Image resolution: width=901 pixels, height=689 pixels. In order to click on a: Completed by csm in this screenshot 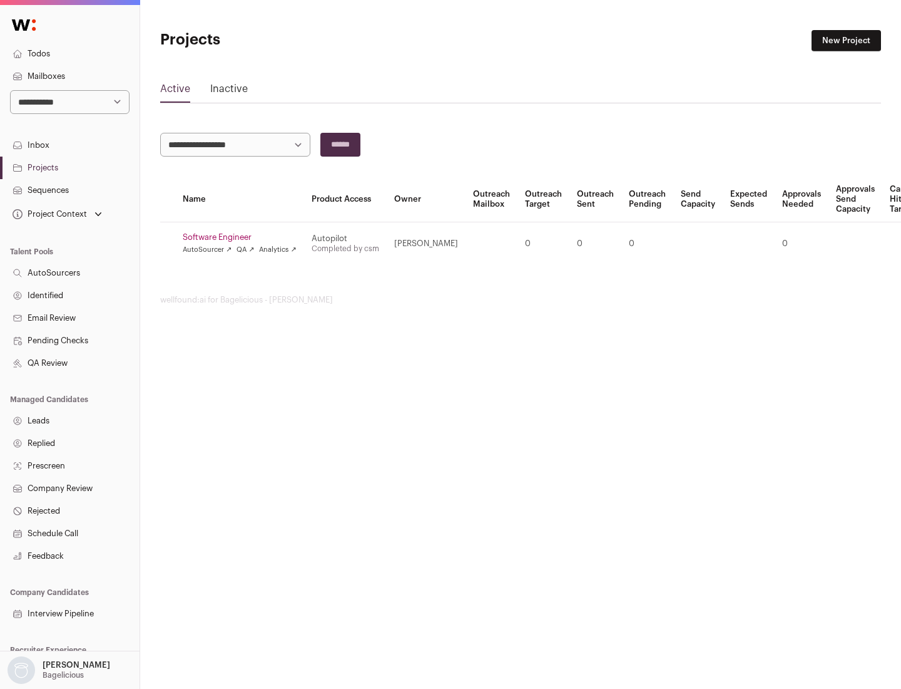, I will do `click(346, 249)`.